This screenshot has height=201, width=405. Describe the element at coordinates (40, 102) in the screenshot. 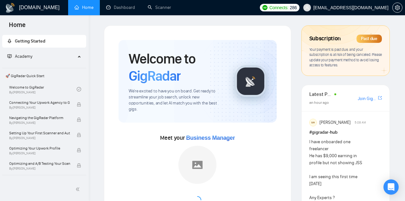

I see `span: Connecting Your Upwork Agency to GigRadar` at that location.